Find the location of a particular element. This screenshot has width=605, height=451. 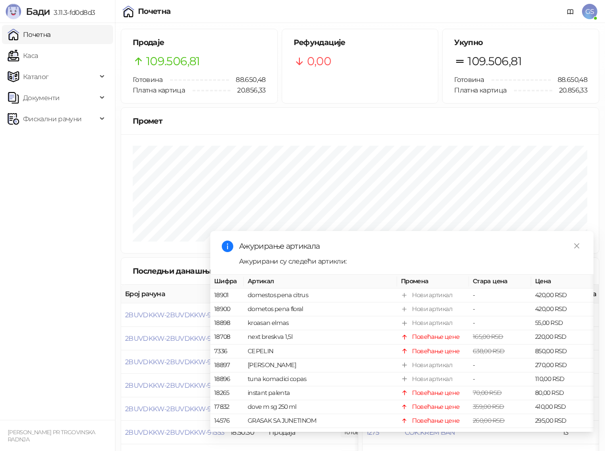

h5: Продаје is located at coordinates (199, 43).